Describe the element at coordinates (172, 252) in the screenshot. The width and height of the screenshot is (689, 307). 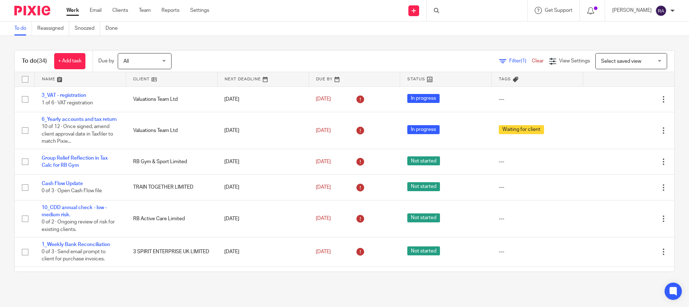
I see `td: 3 SPIRIT ENTERPRISE UK LIMITED` at that location.